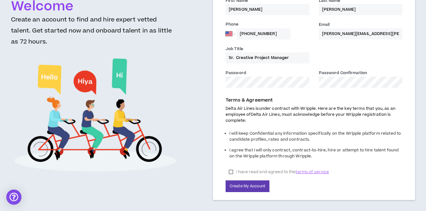 This screenshot has height=211, width=426. I want to click on label: Phone, so click(268, 25).